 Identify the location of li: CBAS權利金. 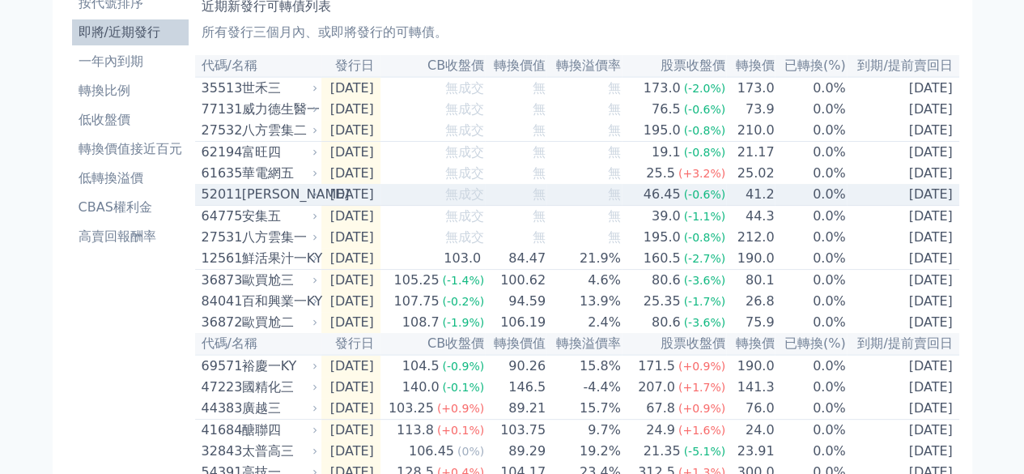
(130, 207).